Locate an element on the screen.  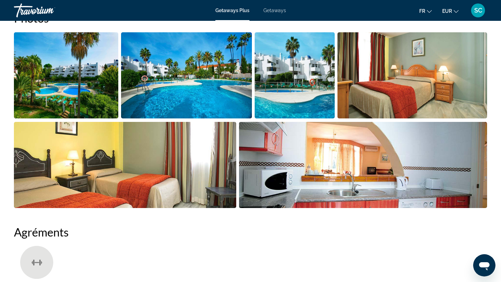
a: Travorium is located at coordinates (49, 10).